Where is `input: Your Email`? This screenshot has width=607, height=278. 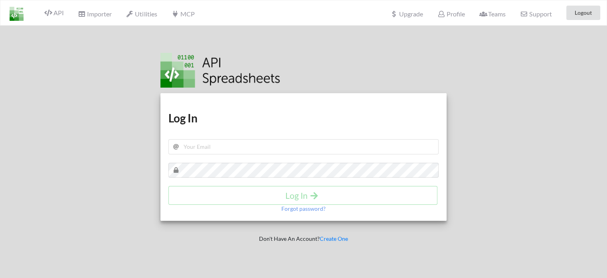 input: Your Email is located at coordinates (304, 147).